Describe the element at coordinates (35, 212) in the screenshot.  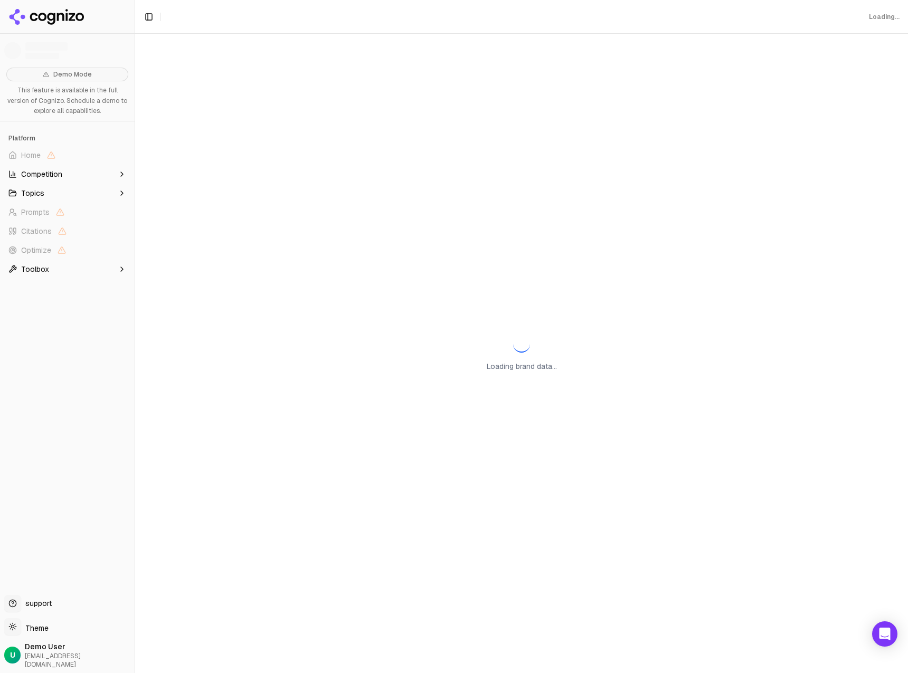
I see `span: Prompts` at that location.